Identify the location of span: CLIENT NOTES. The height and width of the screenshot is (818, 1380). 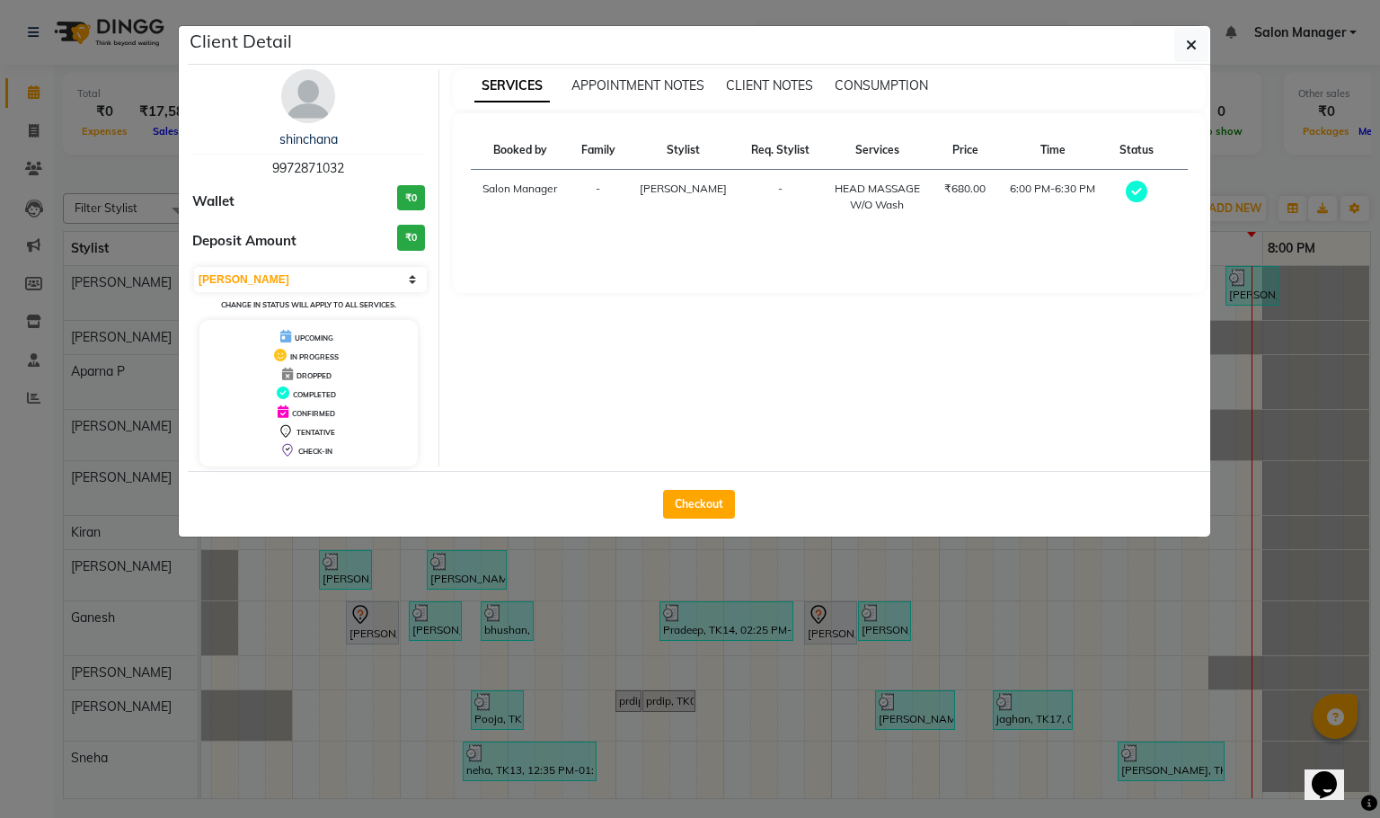
(769, 85).